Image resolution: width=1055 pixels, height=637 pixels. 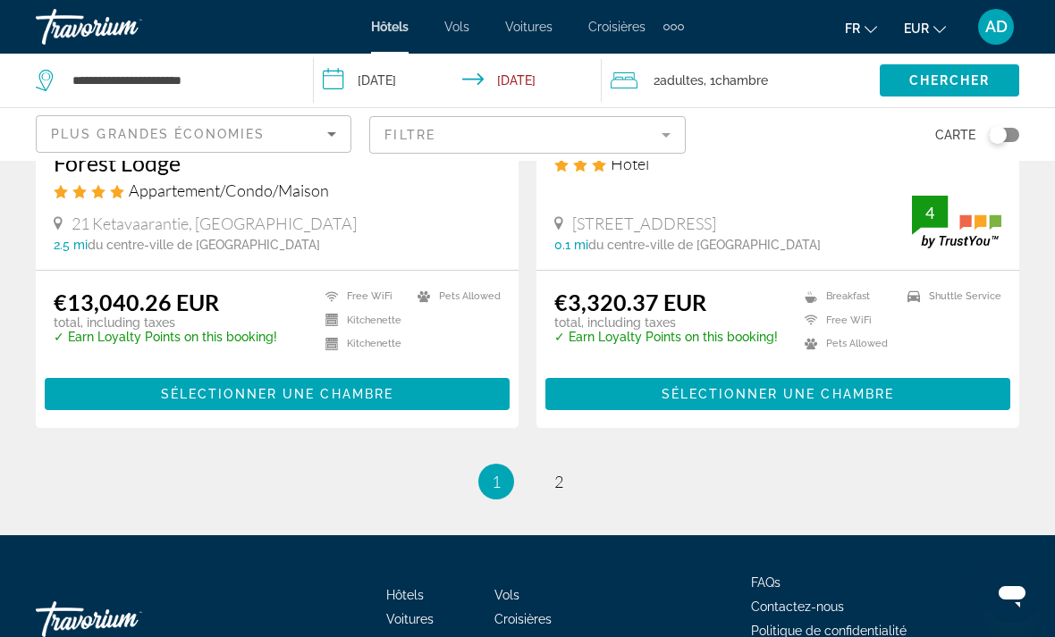 I want to click on button: Check-in date: Dec 6, 2025 Check-out date: Dec 13, 2025, so click(x=457, y=80).